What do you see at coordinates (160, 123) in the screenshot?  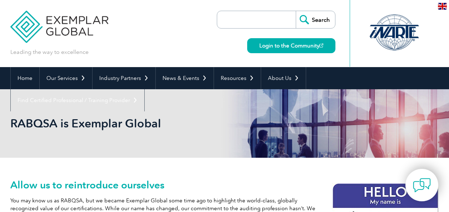 I see `h2: RABQSA is Exemplar Global` at bounding box center [160, 123].